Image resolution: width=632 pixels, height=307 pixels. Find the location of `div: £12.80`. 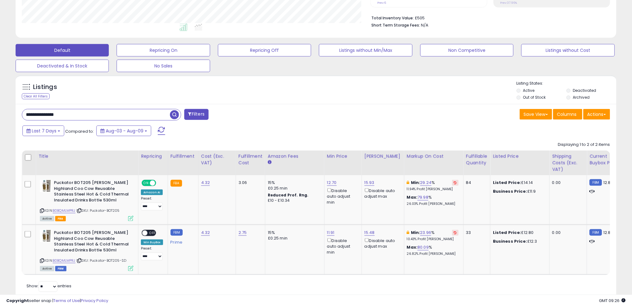

div: £12.80 is located at coordinates (519, 232).